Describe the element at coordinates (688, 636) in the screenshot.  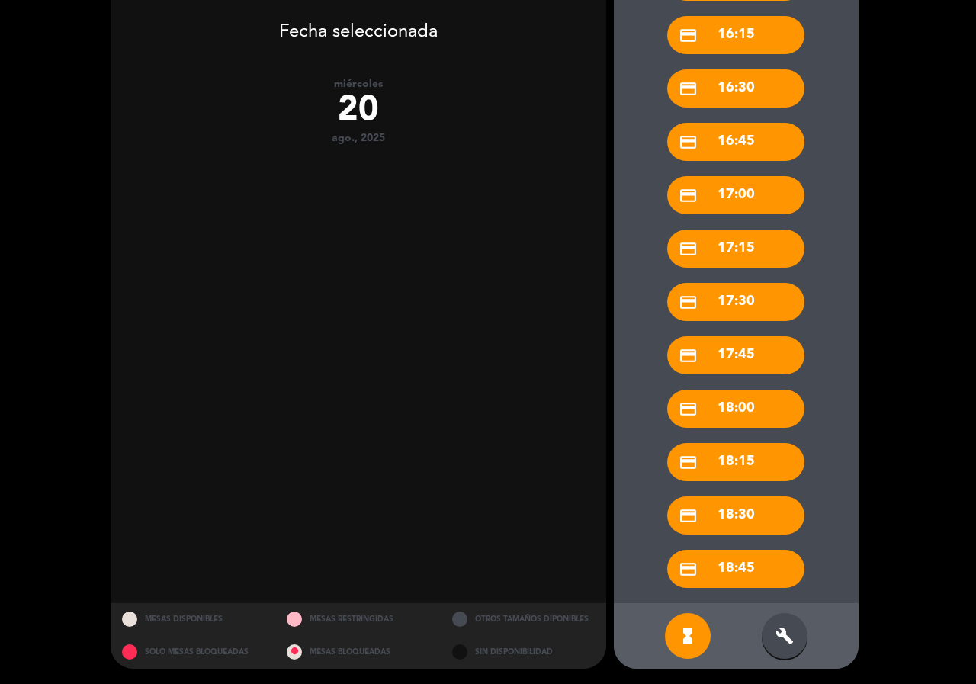
I see `i: hourglass_full` at that location.